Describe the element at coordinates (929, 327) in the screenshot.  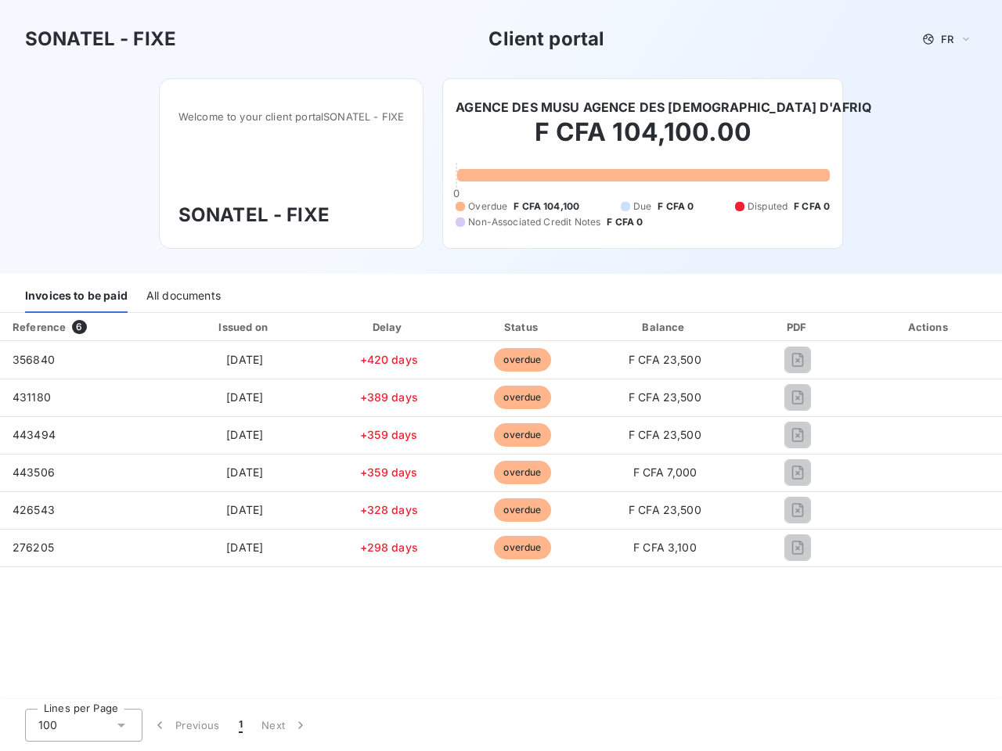
I see `div: Actions` at that location.